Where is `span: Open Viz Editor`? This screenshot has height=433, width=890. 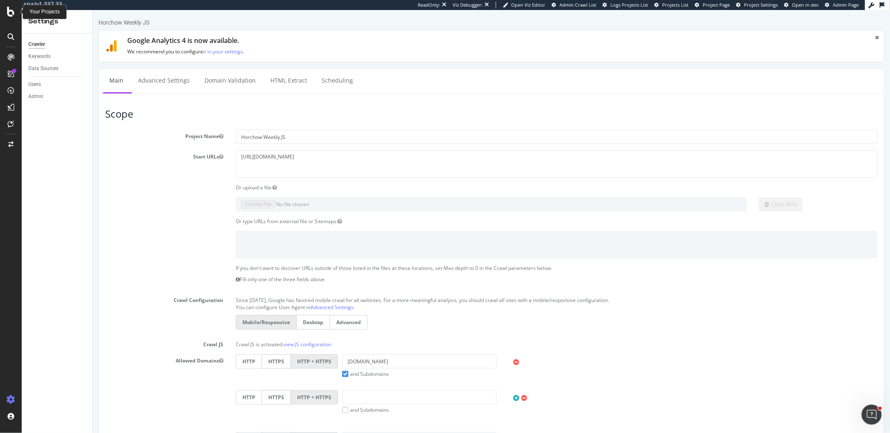
span: Open Viz Editor is located at coordinates (528, 5).